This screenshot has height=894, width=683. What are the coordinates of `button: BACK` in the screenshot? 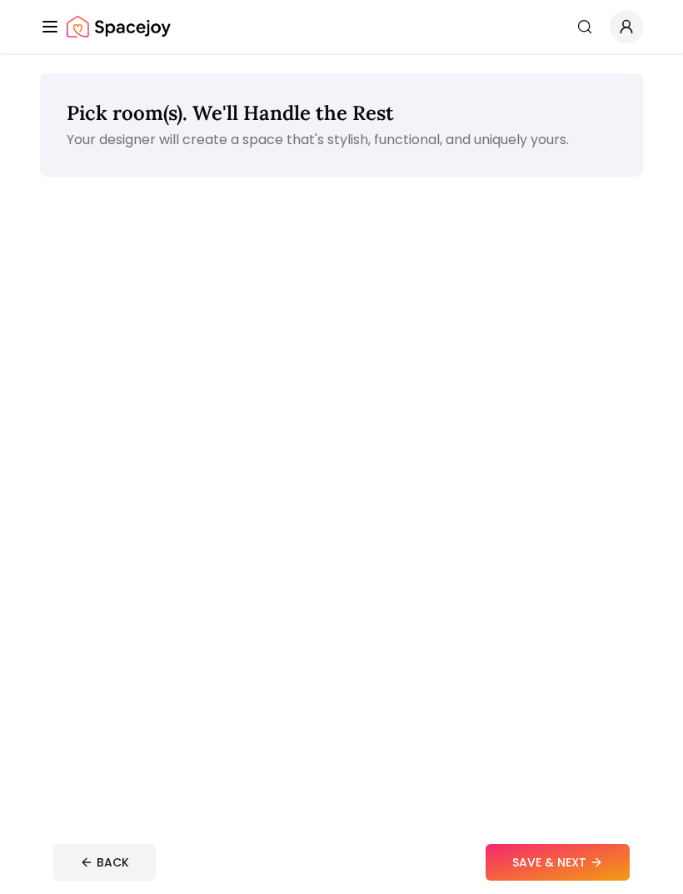 It's located at (104, 862).